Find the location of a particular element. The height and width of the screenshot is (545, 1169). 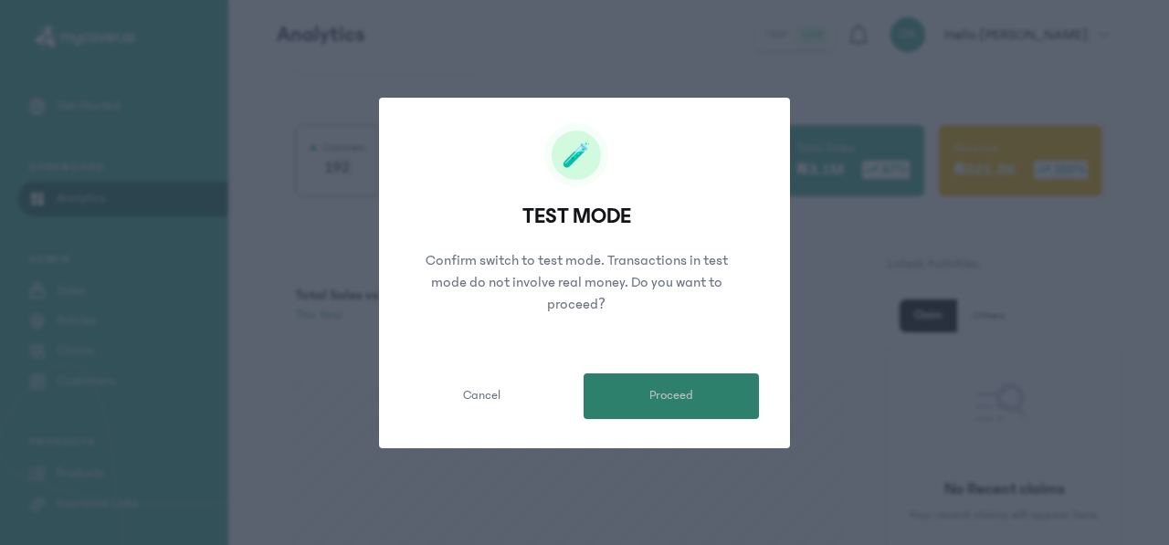

button: Proceed is located at coordinates (671, 396).